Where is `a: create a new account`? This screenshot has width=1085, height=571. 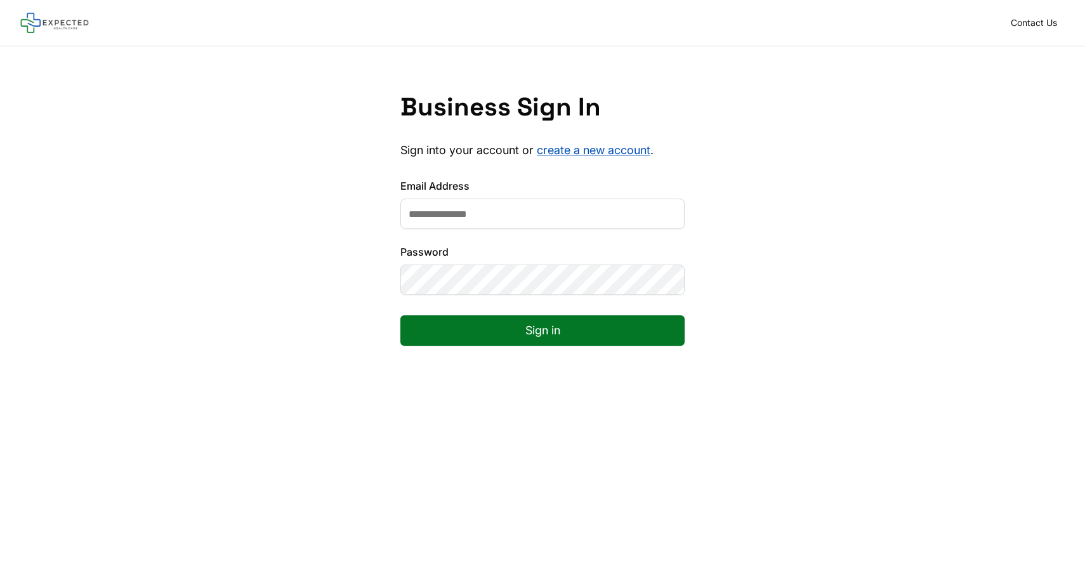 a: create a new account is located at coordinates (593, 150).